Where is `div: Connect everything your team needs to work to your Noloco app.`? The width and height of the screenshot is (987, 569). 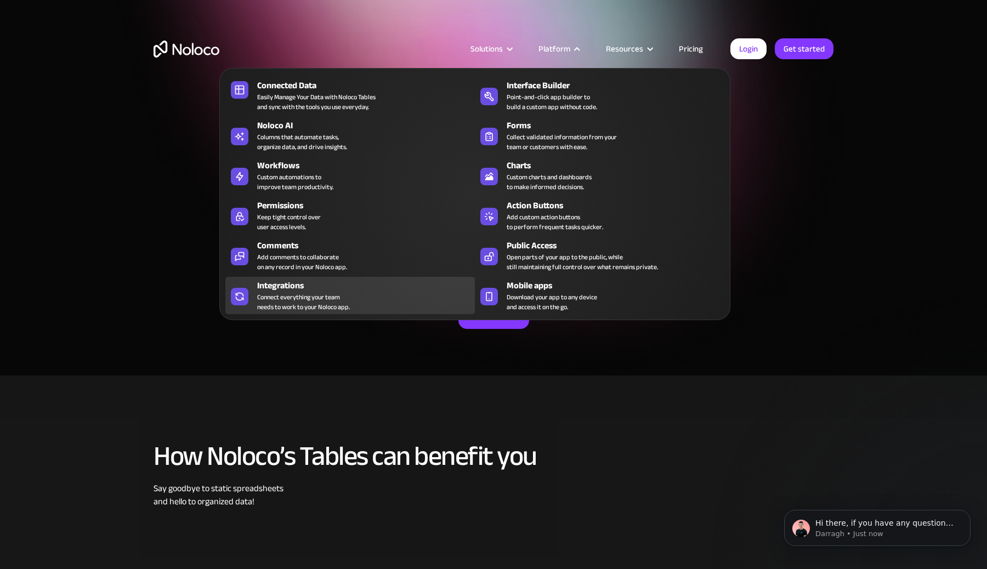 div: Connect everything your team needs to work to your Noloco app. is located at coordinates (303, 302).